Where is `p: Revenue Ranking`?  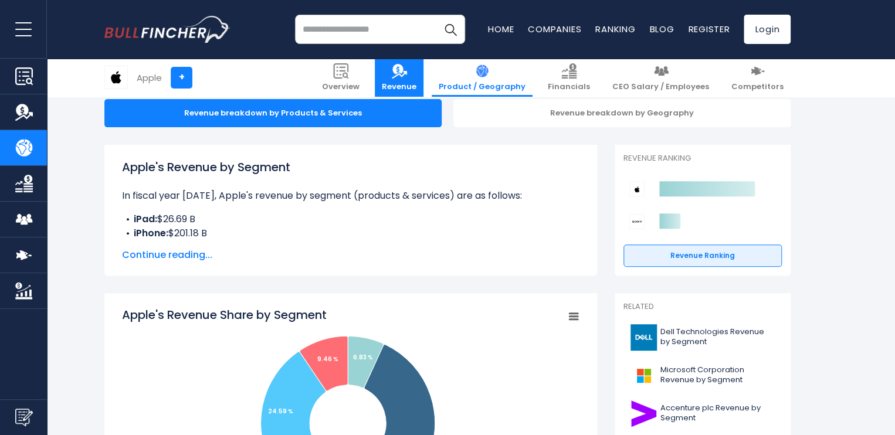 p: Revenue Ranking is located at coordinates (703, 158).